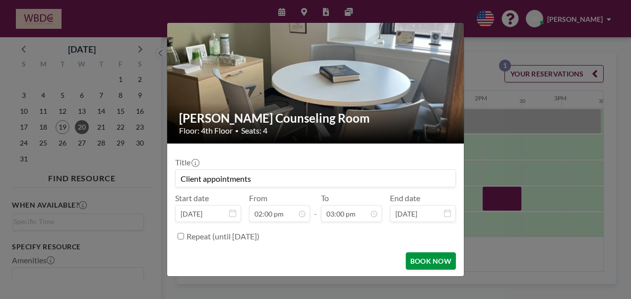 This screenshot has height=299, width=631. Describe the element at coordinates (254, 130) in the screenshot. I see `span: Seats: 4` at that location.